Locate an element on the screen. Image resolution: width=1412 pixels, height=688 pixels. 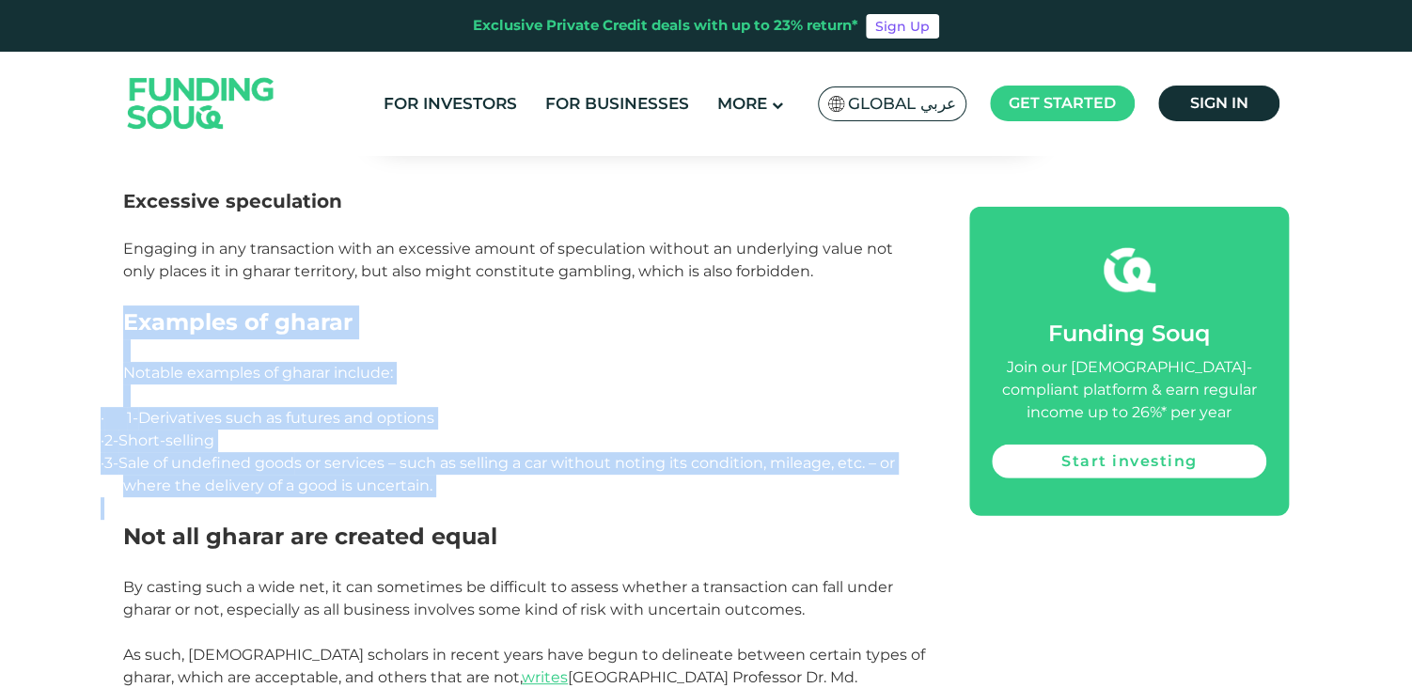
span: Funding Souq is located at coordinates (1129, 333).